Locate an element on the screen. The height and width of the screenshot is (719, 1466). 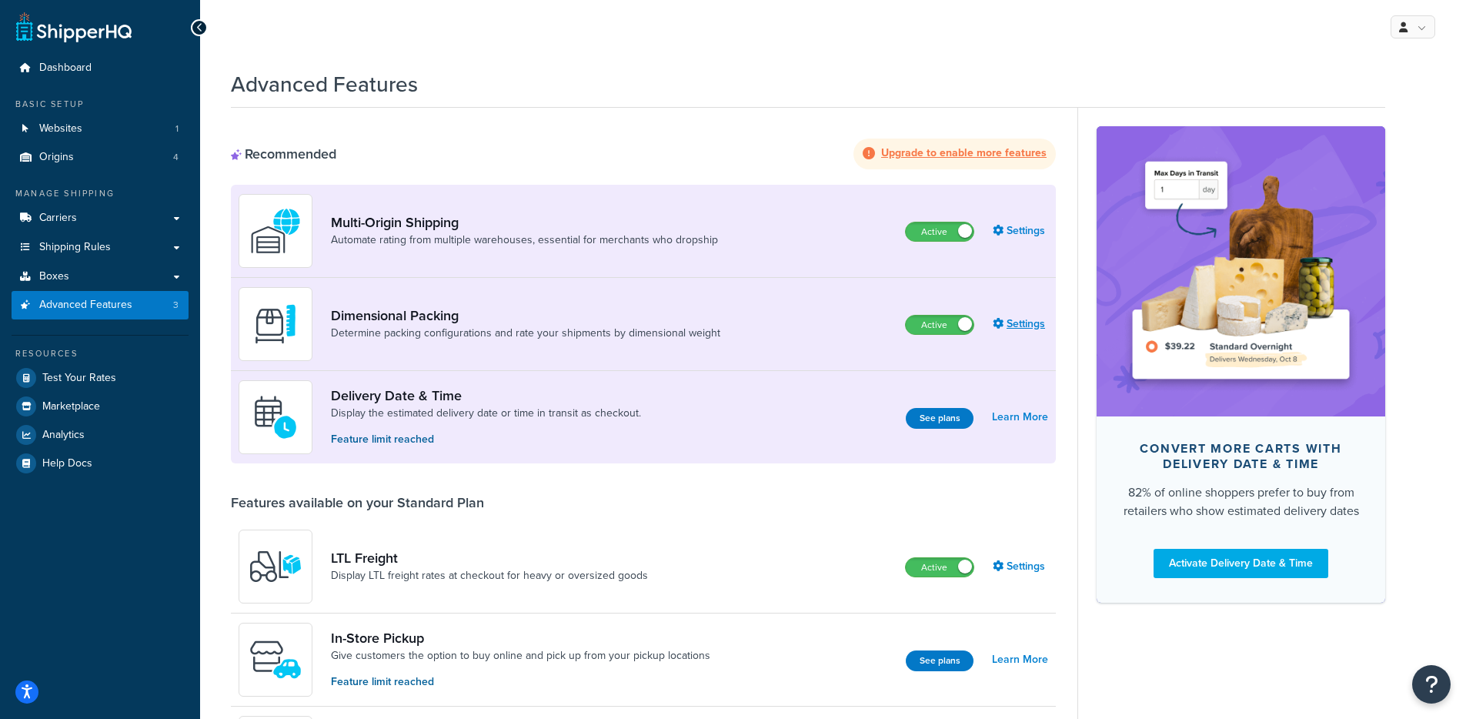
li: Websites is located at coordinates (100, 129).